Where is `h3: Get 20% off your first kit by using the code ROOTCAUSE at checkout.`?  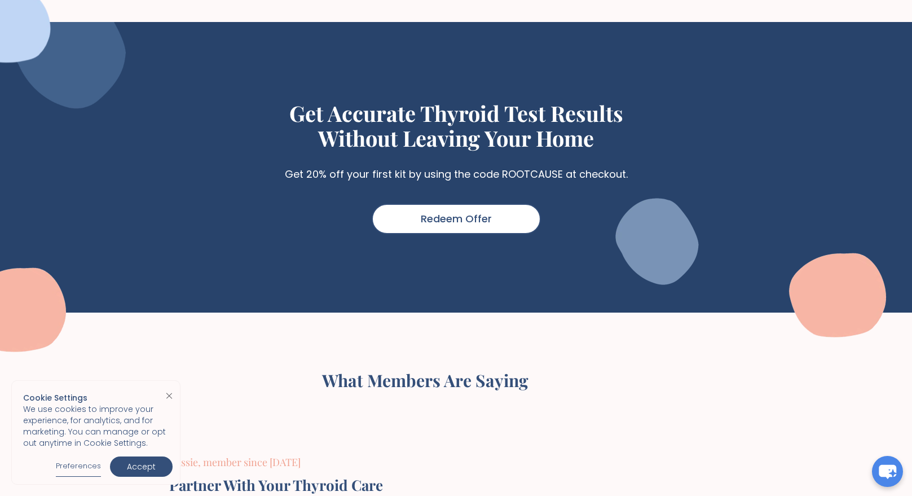 h3: Get 20% off your first kit by using the code ROOTCAUSE at checkout. is located at coordinates (456, 174).